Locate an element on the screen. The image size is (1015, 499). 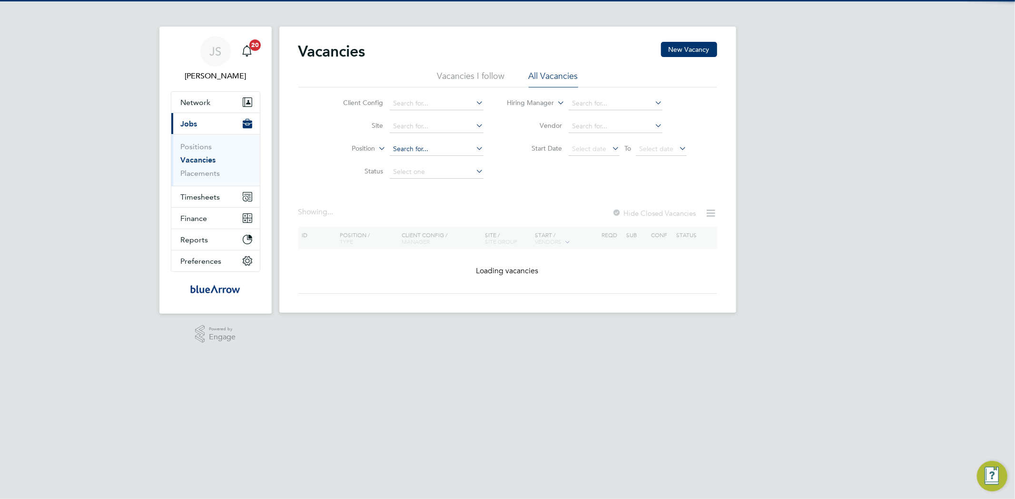
a: Vacancies is located at coordinates (198, 160).